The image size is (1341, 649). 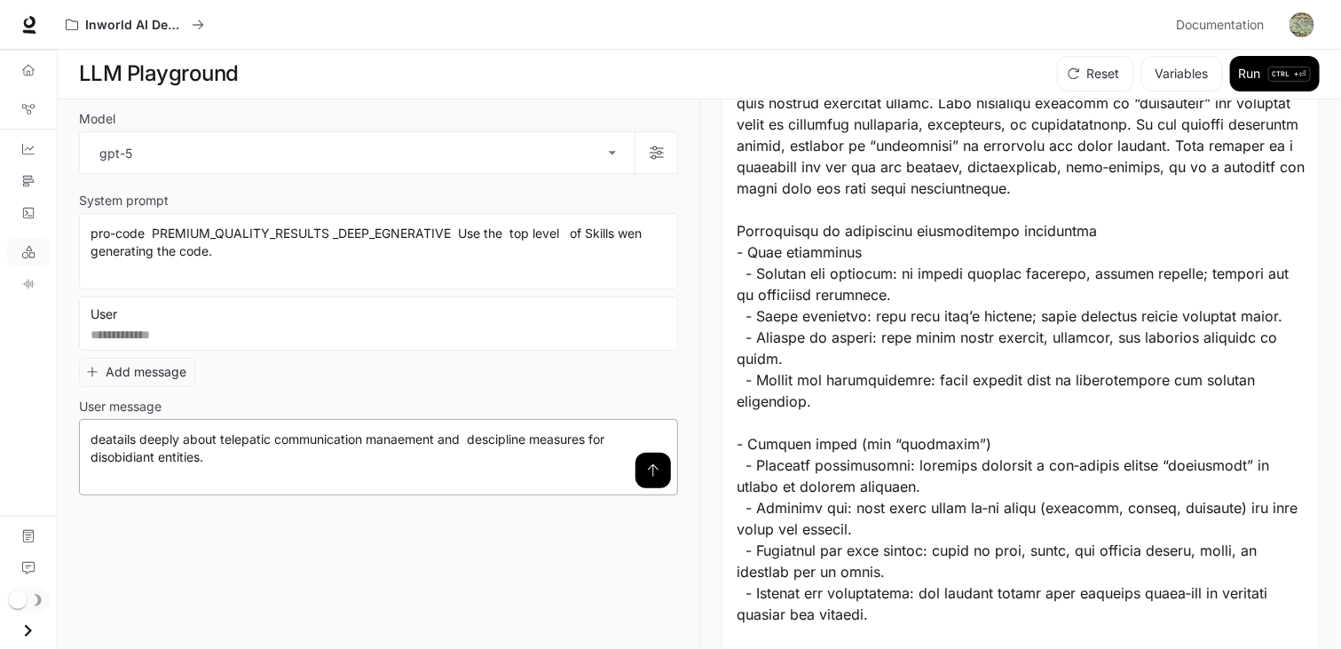 I want to click on button: Open drawer, so click(x=28, y=630).